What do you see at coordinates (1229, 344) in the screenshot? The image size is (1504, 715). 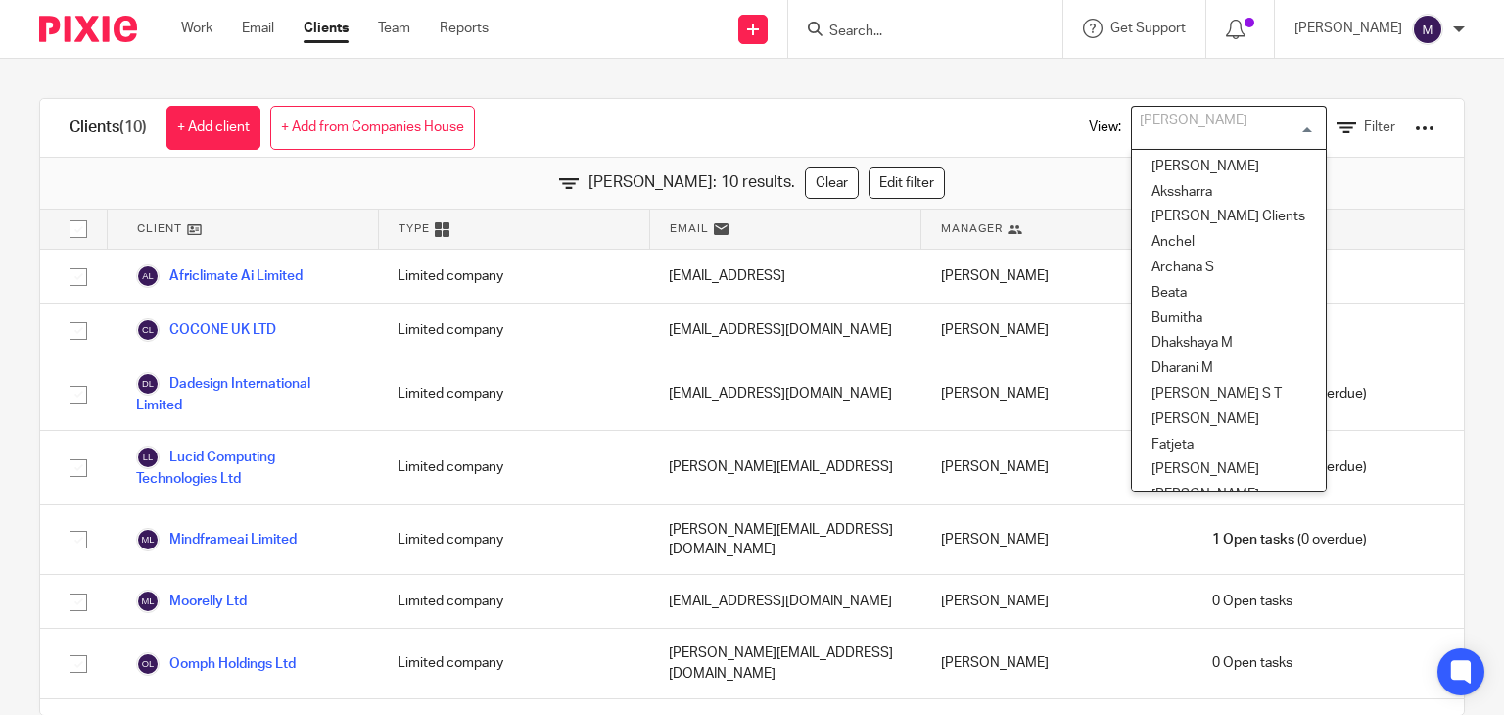 I see `li: Dhakshaya M` at bounding box center [1229, 344].